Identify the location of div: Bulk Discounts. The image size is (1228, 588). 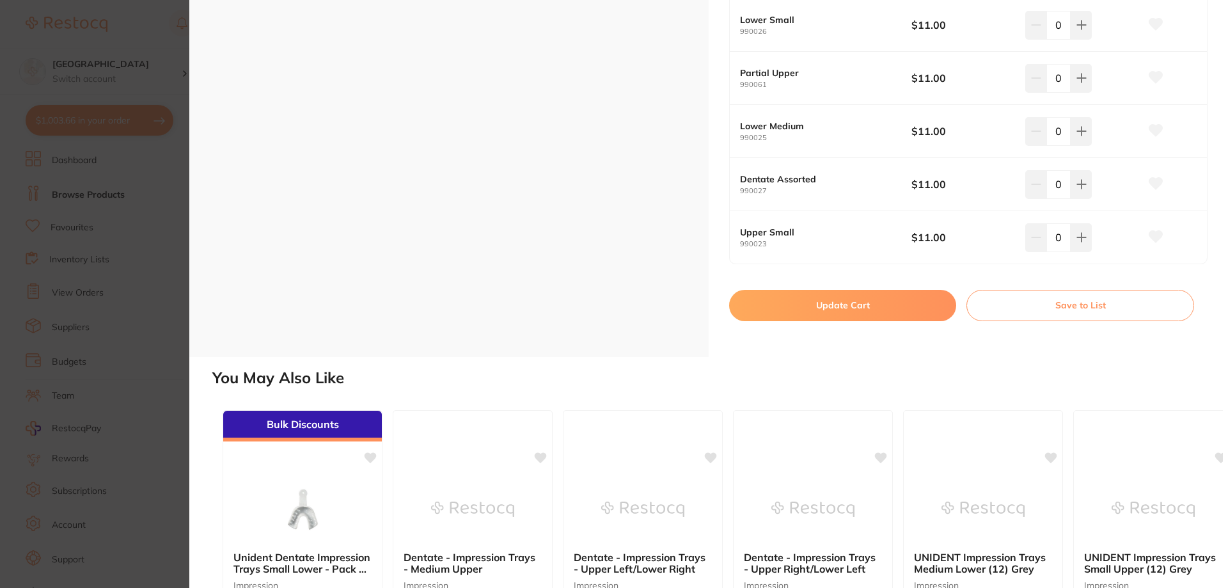
(303, 426).